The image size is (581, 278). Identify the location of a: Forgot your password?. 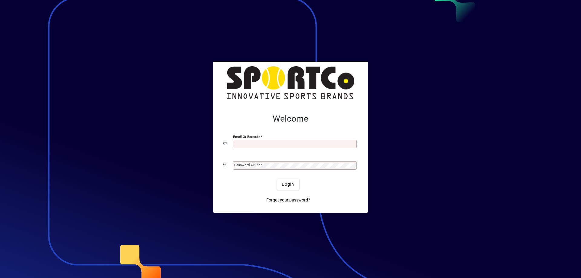
(288, 200).